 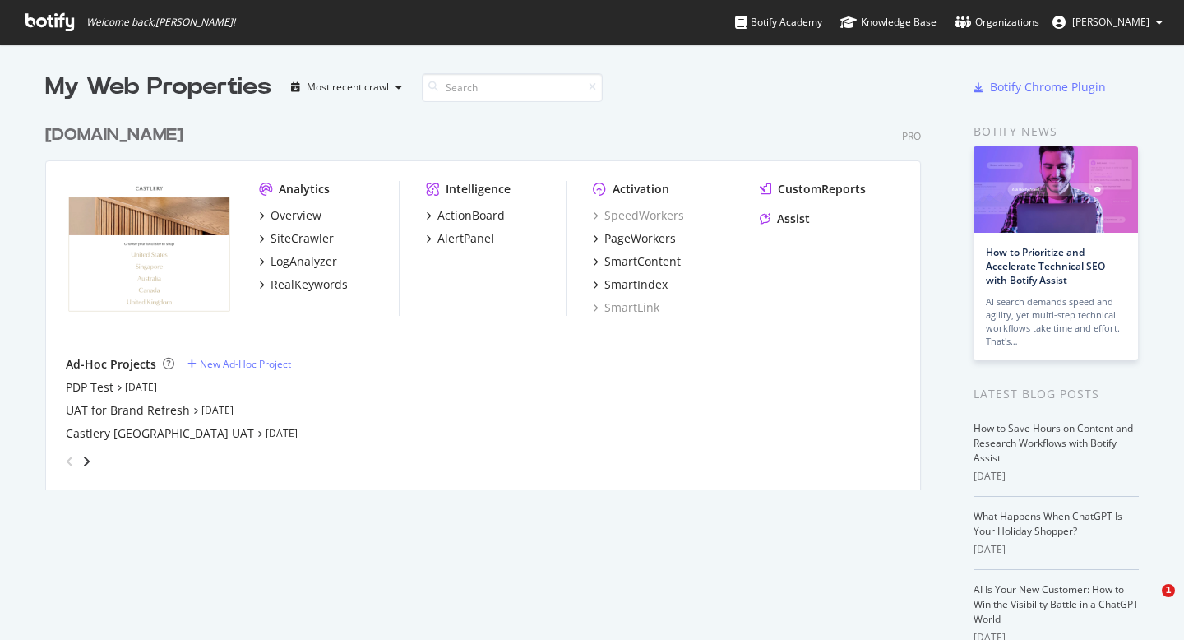 What do you see at coordinates (245, 364) in the screenshot?
I see `div: New Ad-Hoc Project` at bounding box center [245, 364].